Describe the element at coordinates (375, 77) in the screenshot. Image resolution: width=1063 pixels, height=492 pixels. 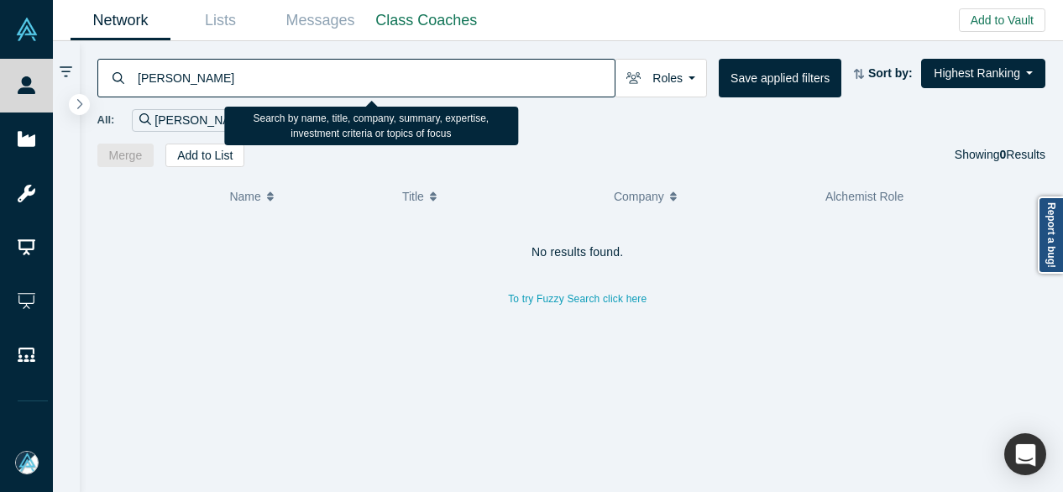
I see `input: Search by name, title, company, summary, expertise, investment criteria or topics of focus` at that location.